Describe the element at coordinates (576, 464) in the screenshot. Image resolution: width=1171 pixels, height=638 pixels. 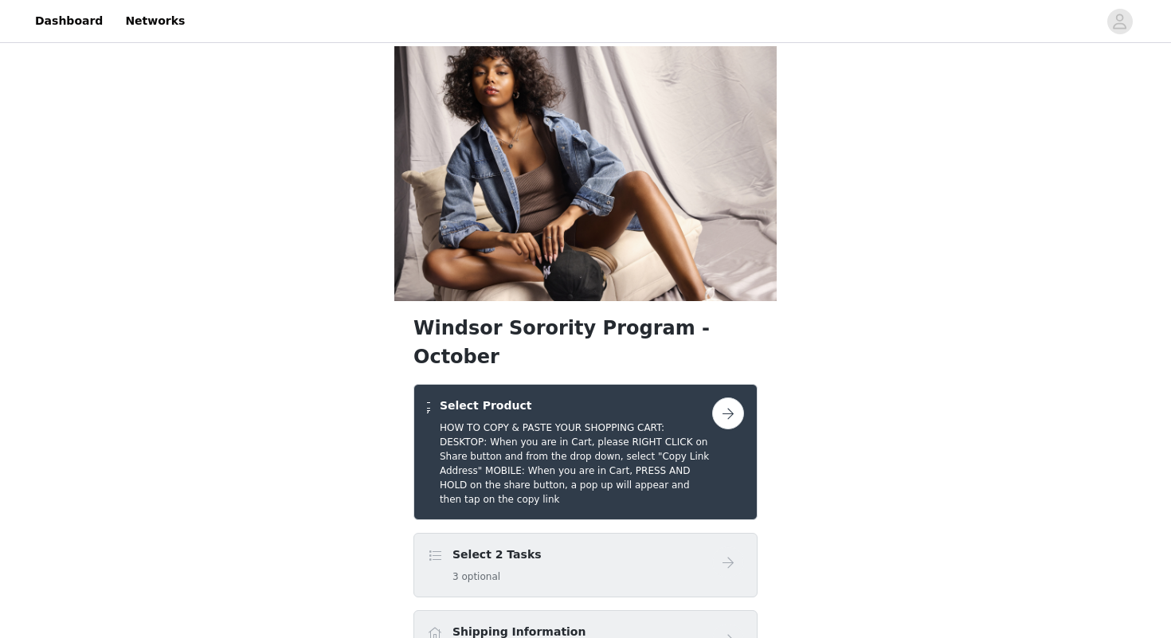
I see `h5: HOW TO COPY & PASTE YOUR SHOPPING CART: DESKTOP: When you are in Cart, please RIGHT CLICK on Shar...` at that location.